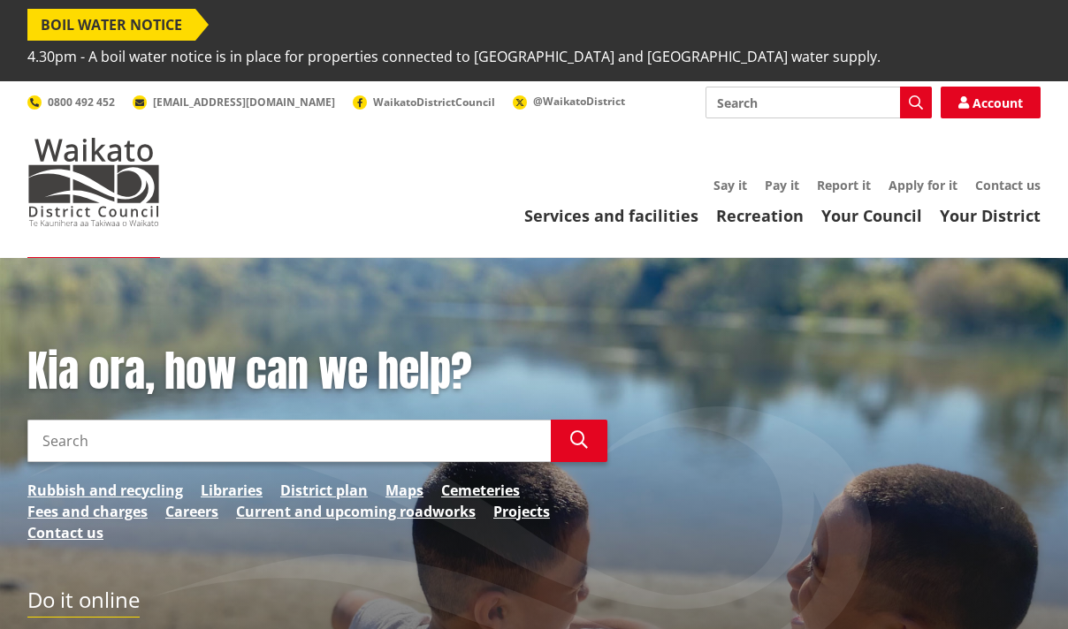 The width and height of the screenshot is (1068, 629). I want to click on a: Maps, so click(404, 490).